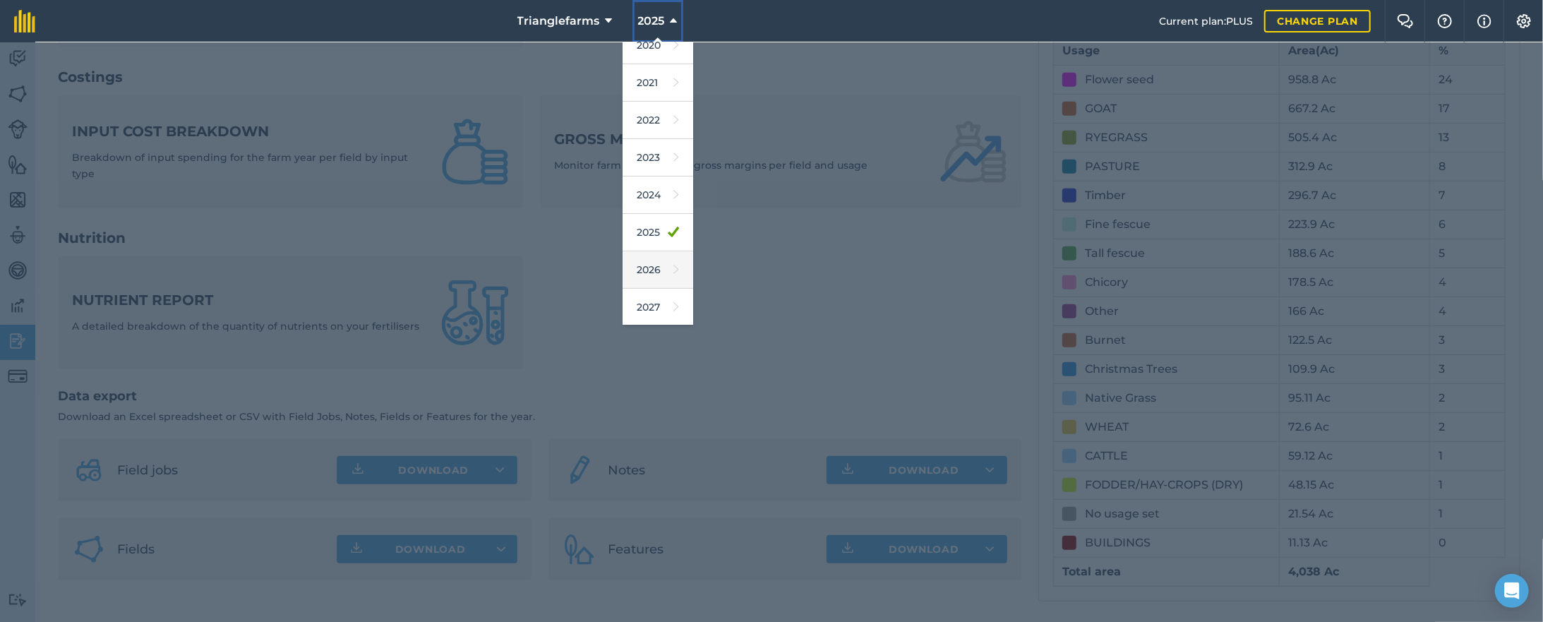 The image size is (1543, 622). Describe the element at coordinates (1512, 591) in the screenshot. I see `div: Open Intercom Messenger` at that location.